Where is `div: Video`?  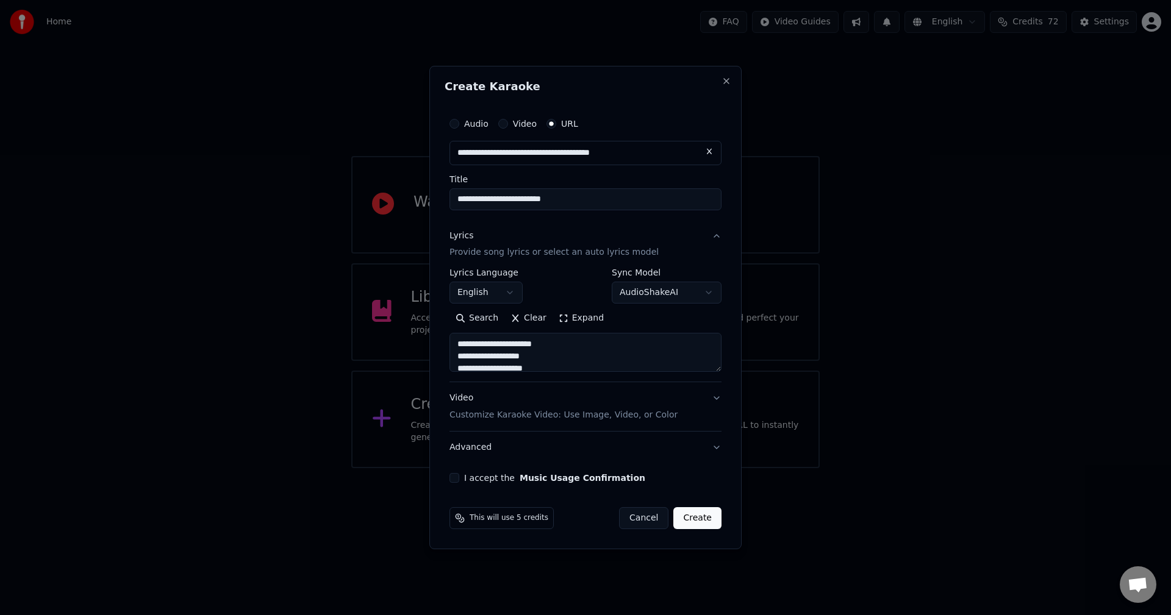 div: Video is located at coordinates (564, 407).